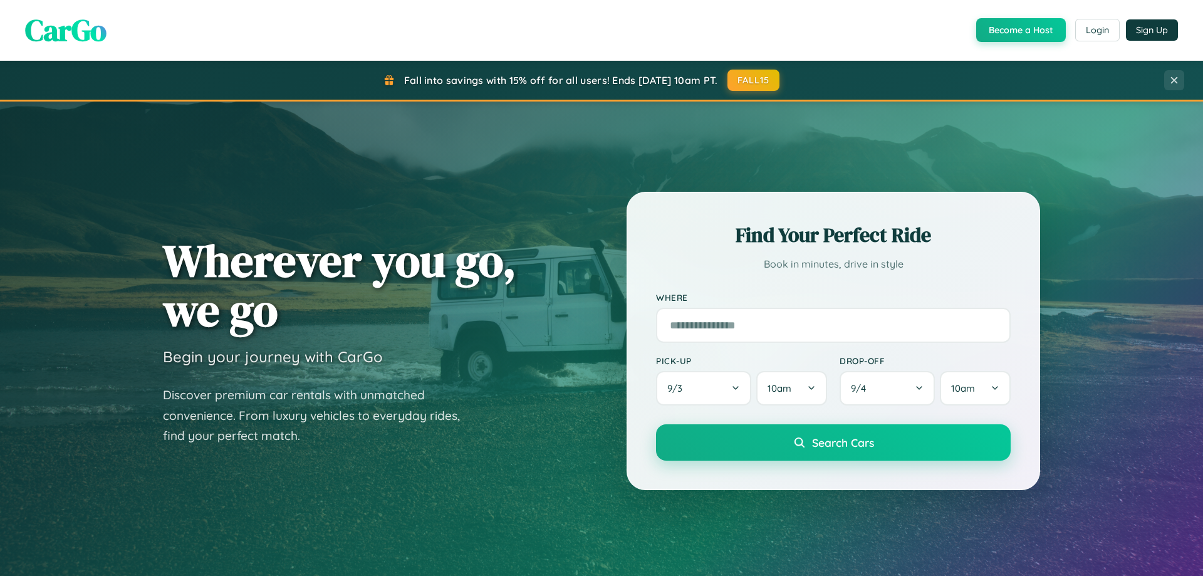 The height and width of the screenshot is (576, 1203). I want to click on span: CarGo, so click(66, 30).